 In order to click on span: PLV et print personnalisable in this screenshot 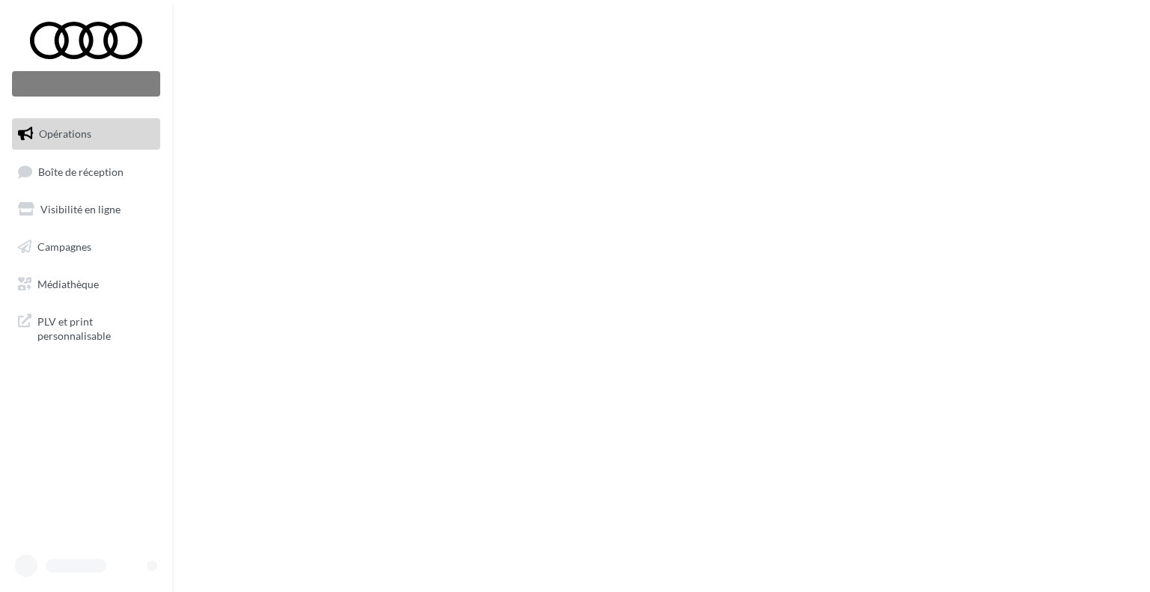, I will do `click(96, 327)`.